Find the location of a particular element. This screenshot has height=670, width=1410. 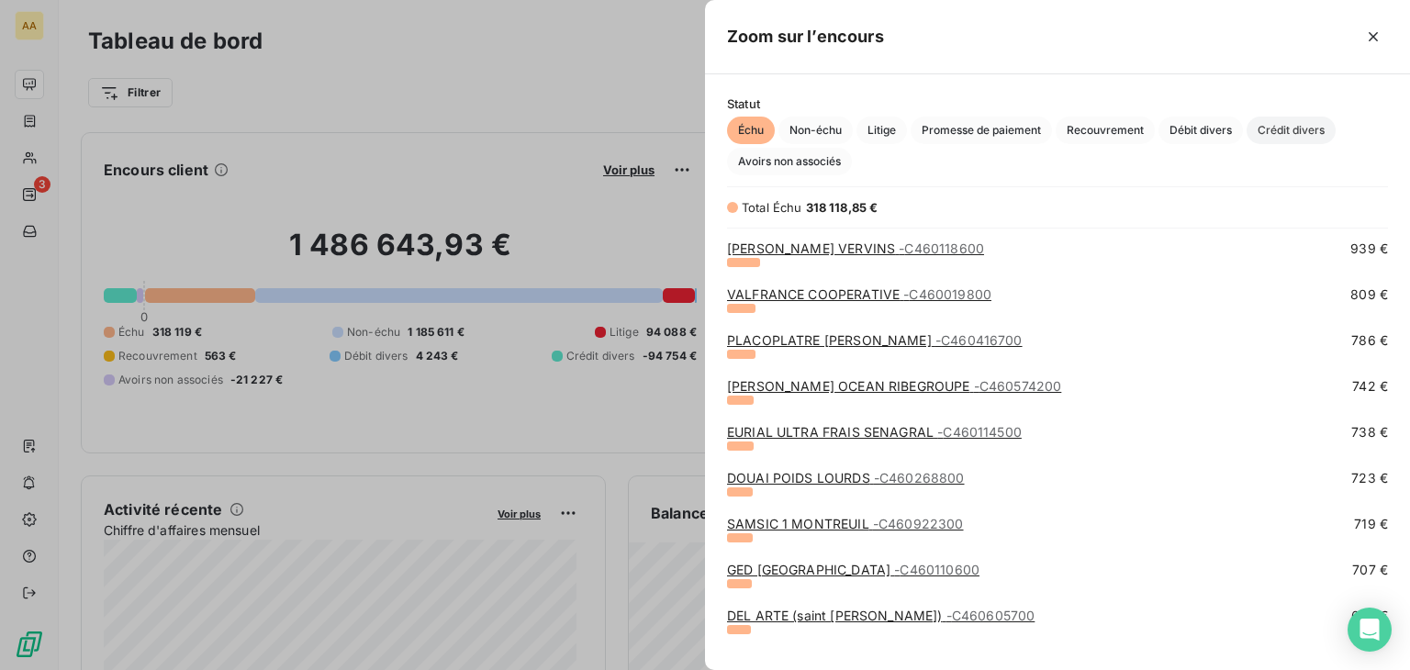

span: Litige is located at coordinates (881, 130).